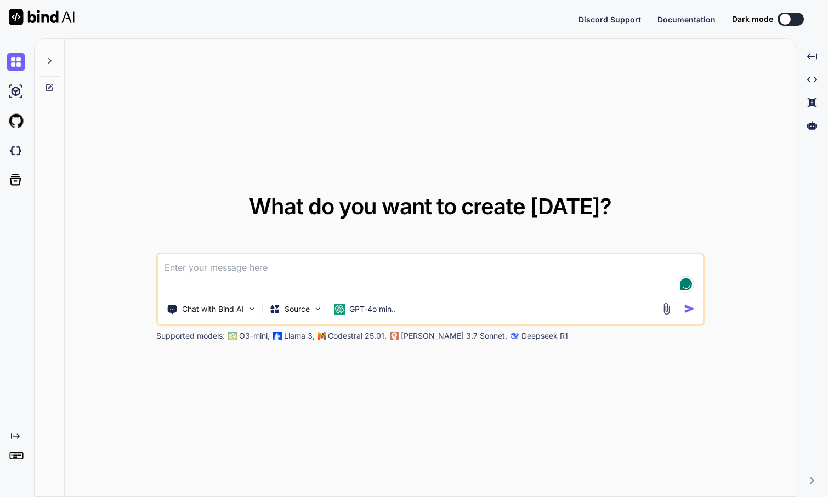  What do you see at coordinates (610, 19) in the screenshot?
I see `span: Discord Support` at bounding box center [610, 19].